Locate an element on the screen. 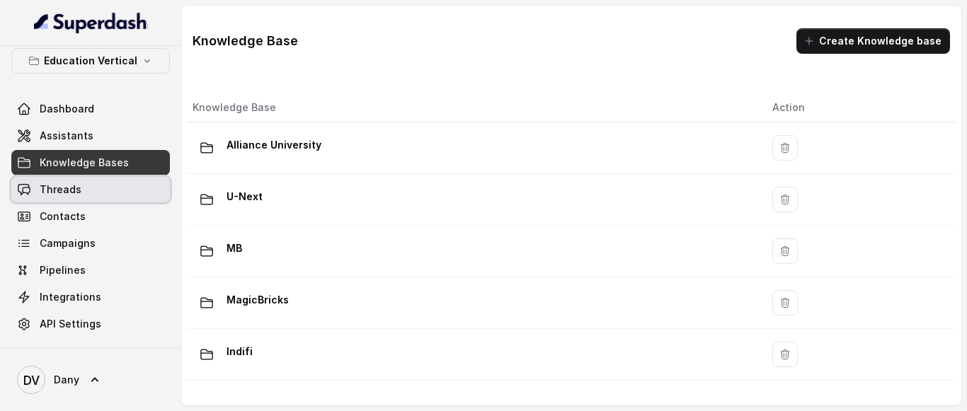 The image size is (967, 411). span: Dashboard is located at coordinates (67, 109).